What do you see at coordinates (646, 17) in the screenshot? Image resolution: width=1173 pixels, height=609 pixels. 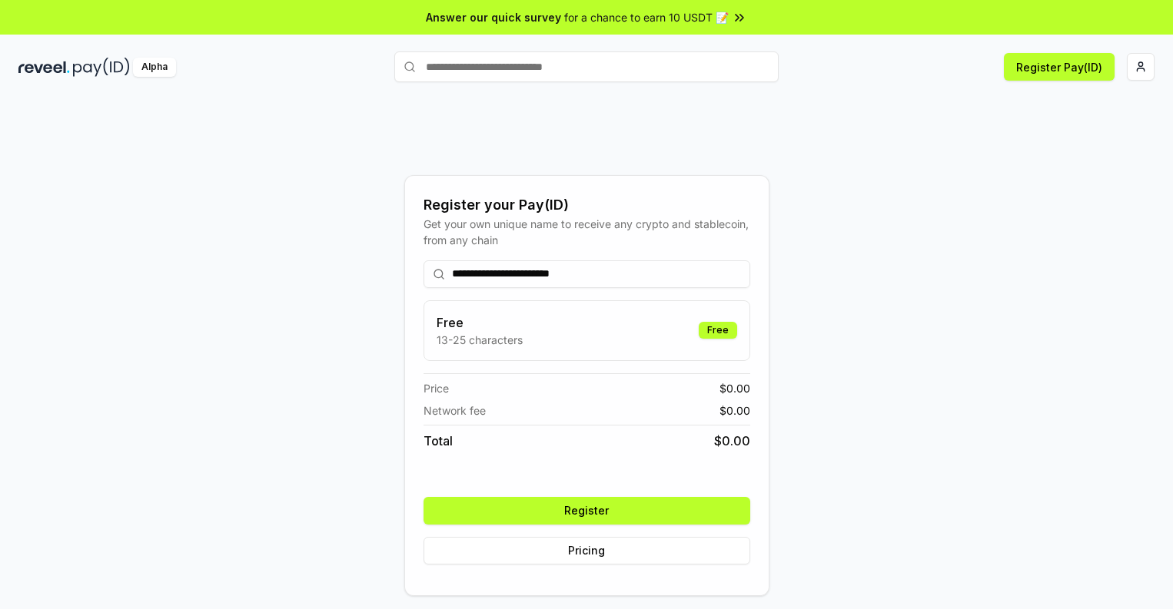 I see `span: for a chance to earn 10 USDT 📝` at bounding box center [646, 17].